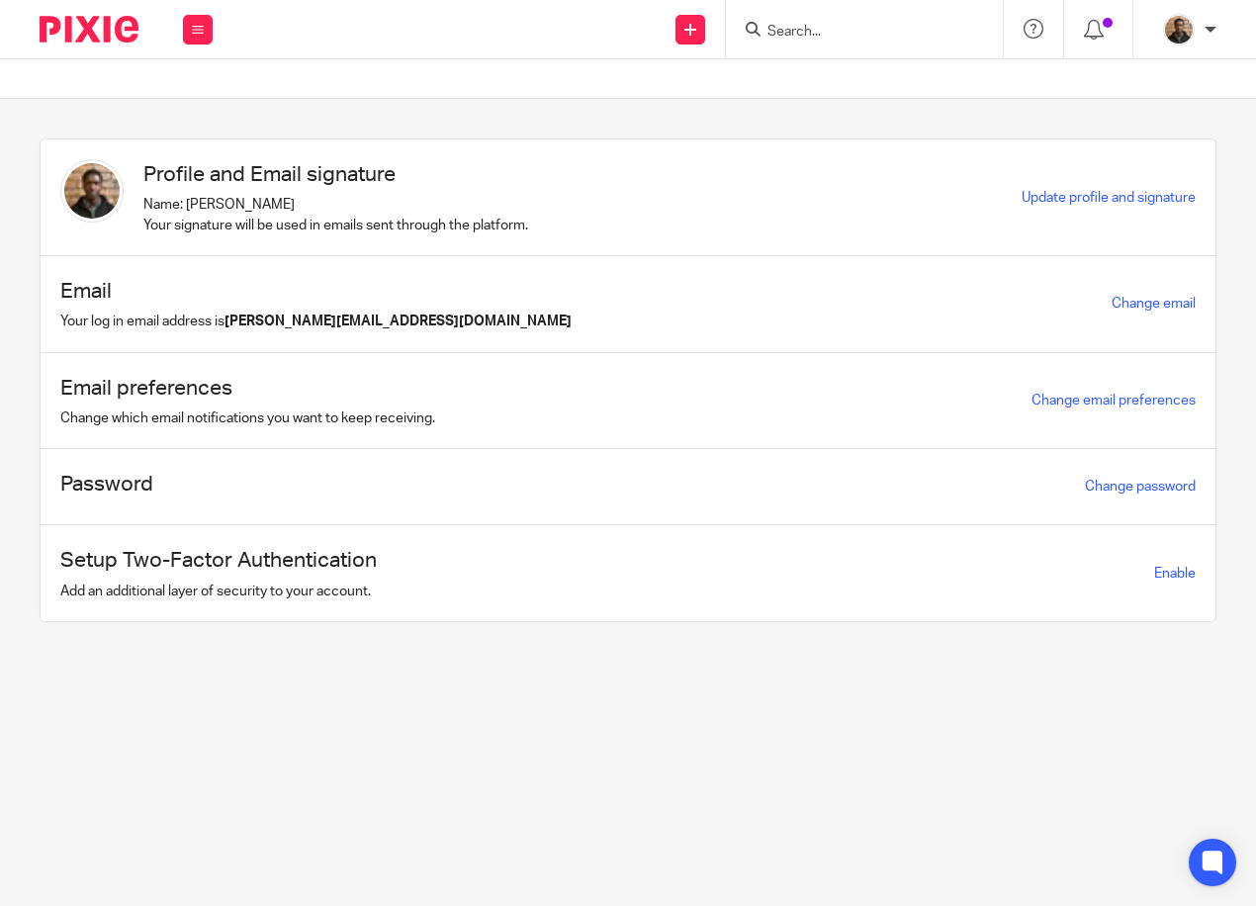 The image size is (1256, 906). What do you see at coordinates (89, 29) in the screenshot?
I see `img: Pixie` at bounding box center [89, 29].